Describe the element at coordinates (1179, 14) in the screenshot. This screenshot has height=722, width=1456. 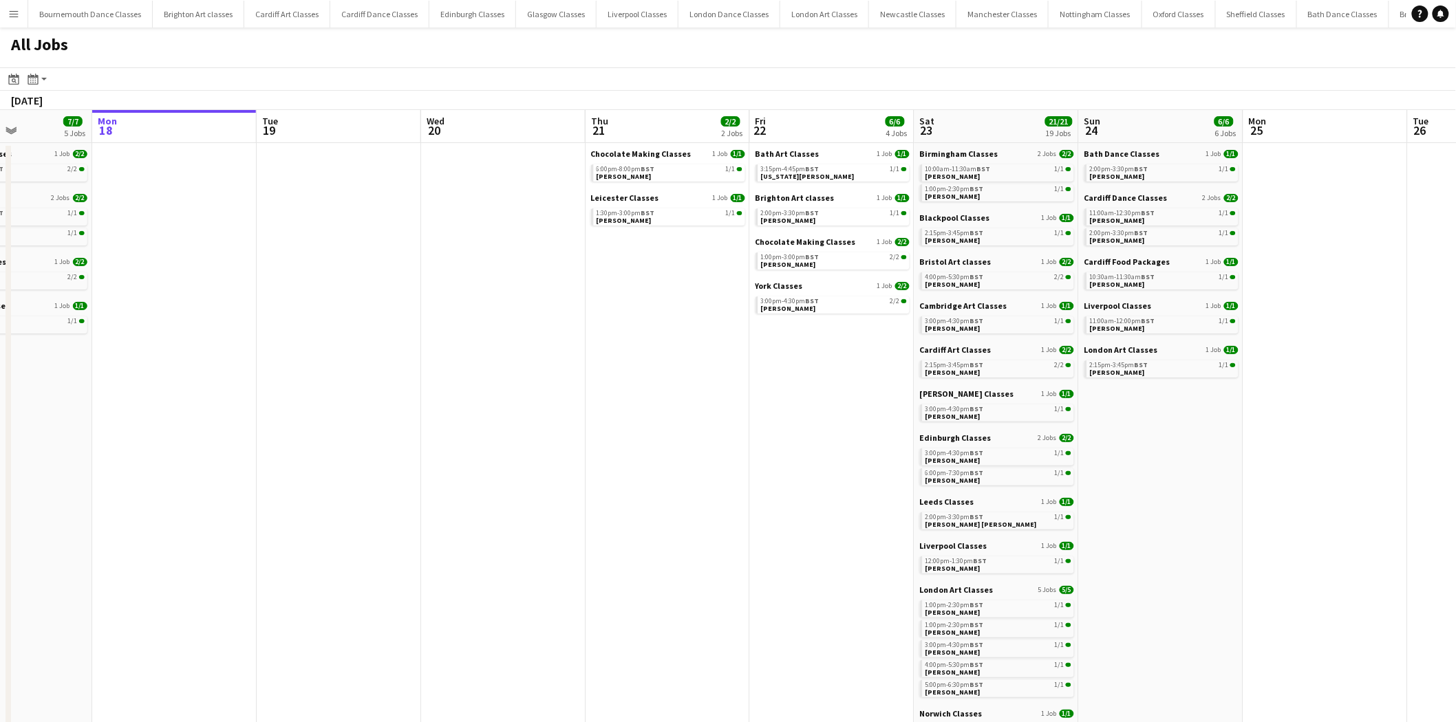
I see `button: Oxford Classes` at that location.